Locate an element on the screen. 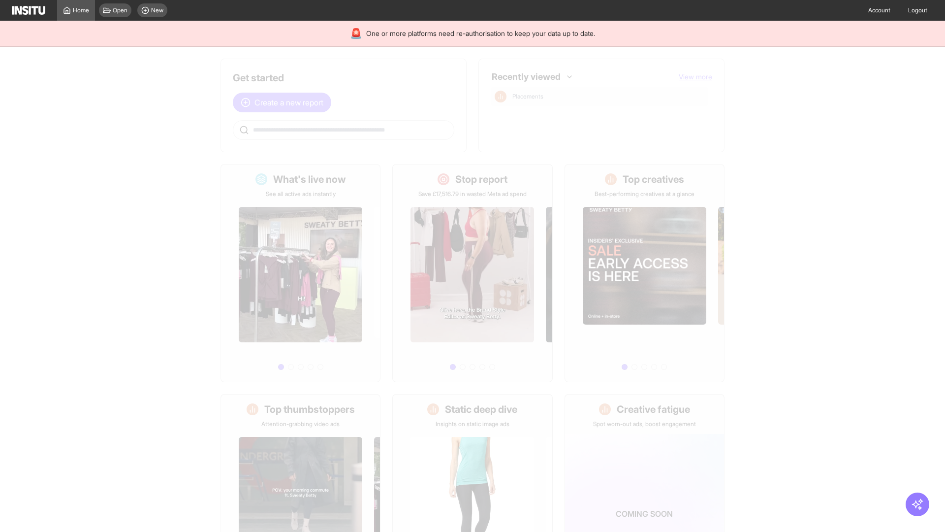 The width and height of the screenshot is (945, 532). img: Logo is located at coordinates (29, 10).